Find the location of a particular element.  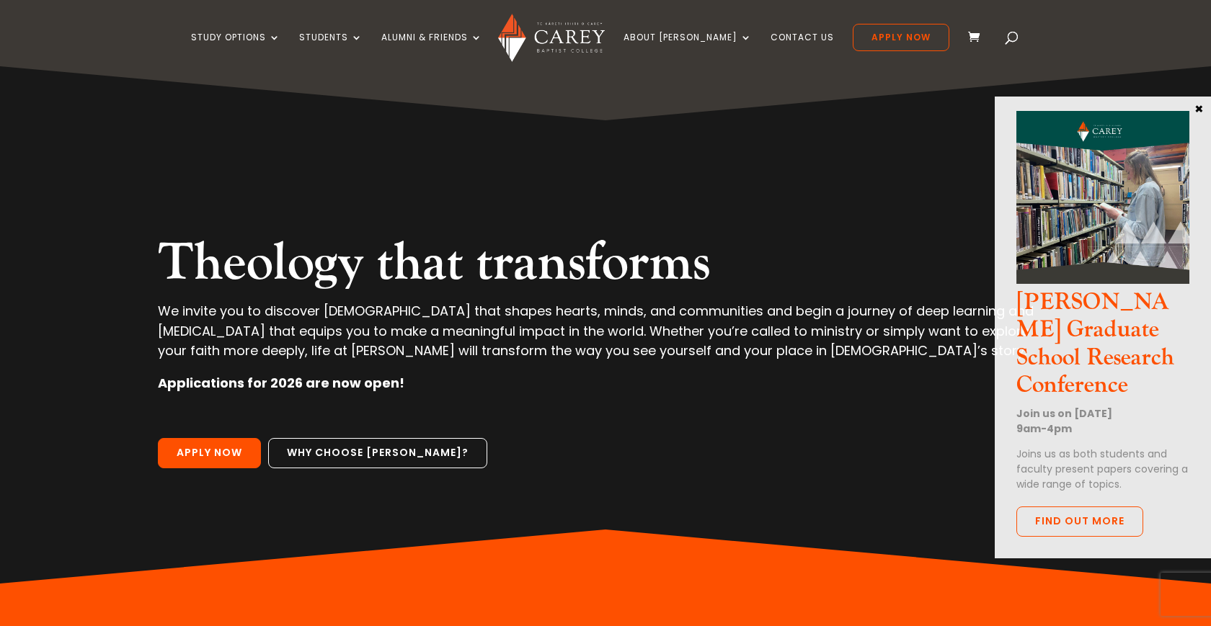

img: CGS Research Conference is located at coordinates (1103, 198).